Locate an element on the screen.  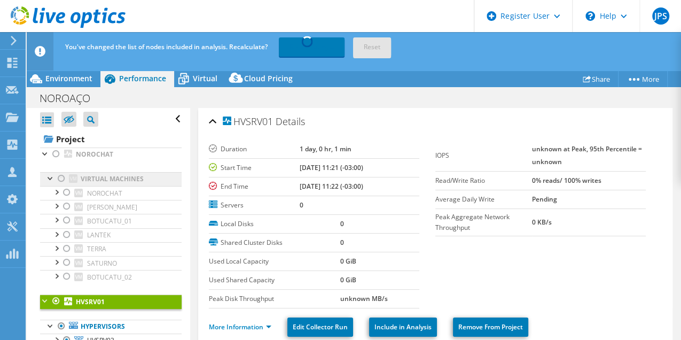
b: HVSRV01 is located at coordinates (90, 301).